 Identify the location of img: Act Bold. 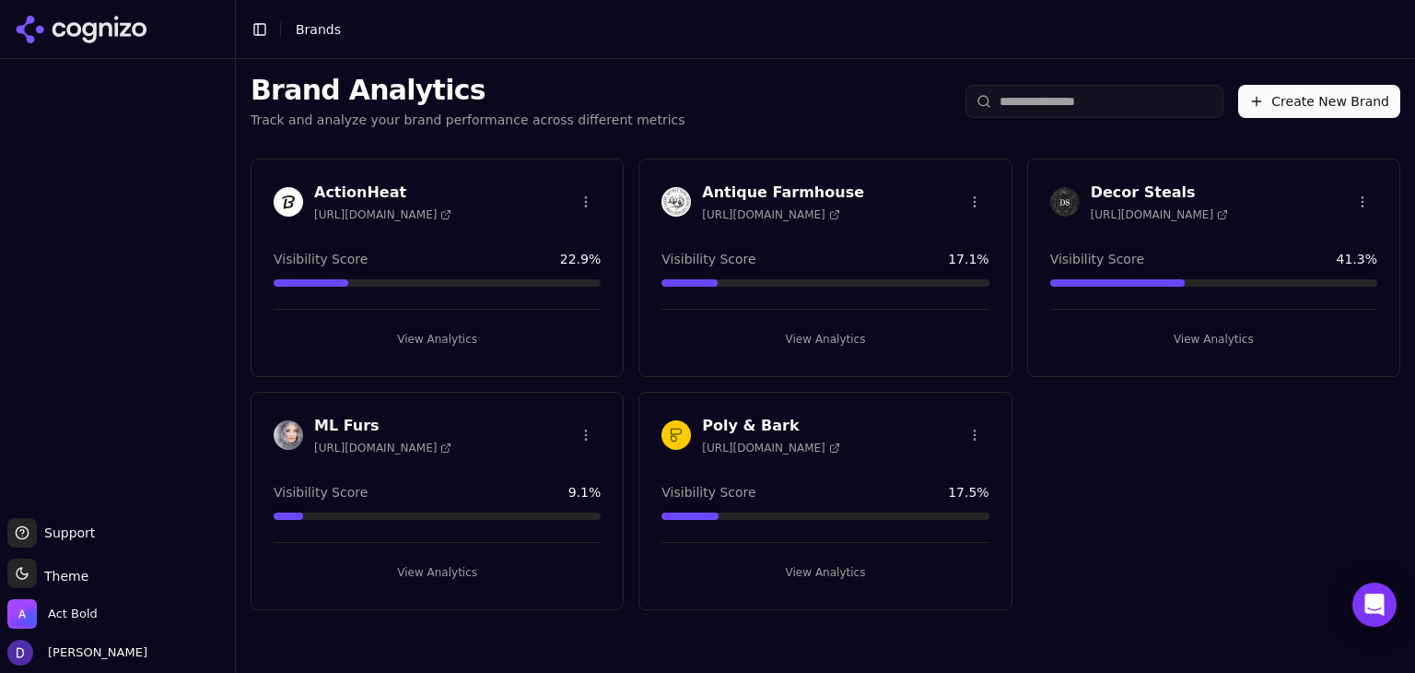
(22, 614).